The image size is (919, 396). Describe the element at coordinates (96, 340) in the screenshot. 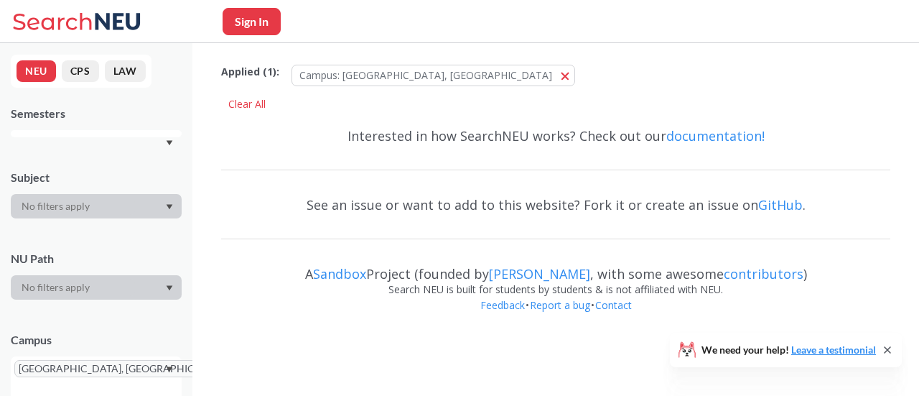

I see `div: Campus` at that location.